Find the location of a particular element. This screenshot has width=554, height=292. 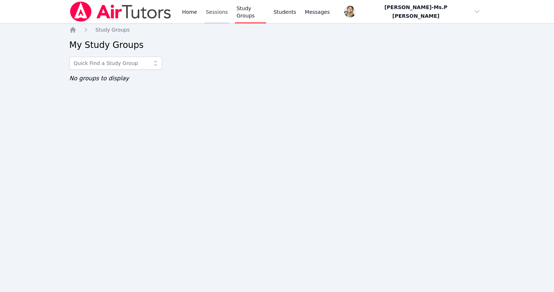

span: Study Groups is located at coordinates (112, 30).